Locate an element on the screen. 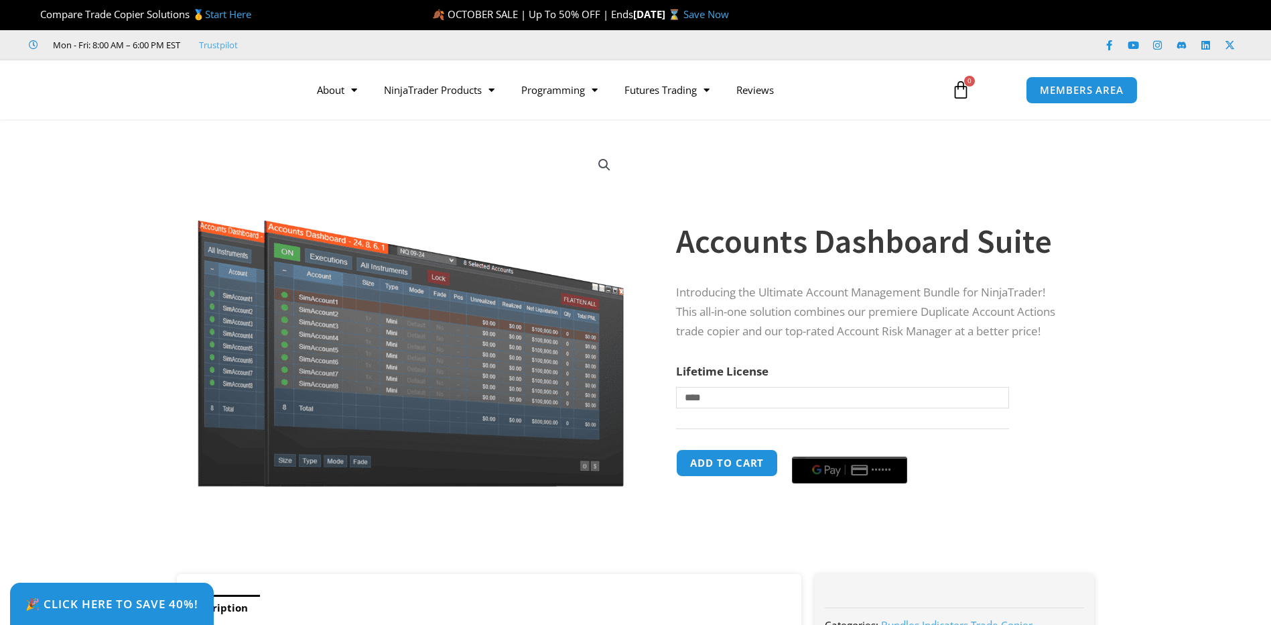 This screenshot has width=1271, height=625. a: Reviews is located at coordinates (755, 90).